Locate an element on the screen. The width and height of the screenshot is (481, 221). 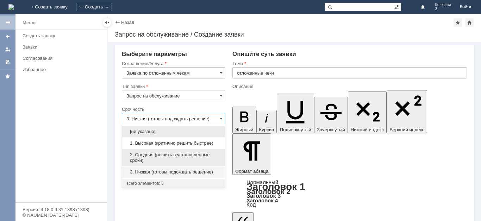
span: Расширенный поиск is located at coordinates (398, 6).